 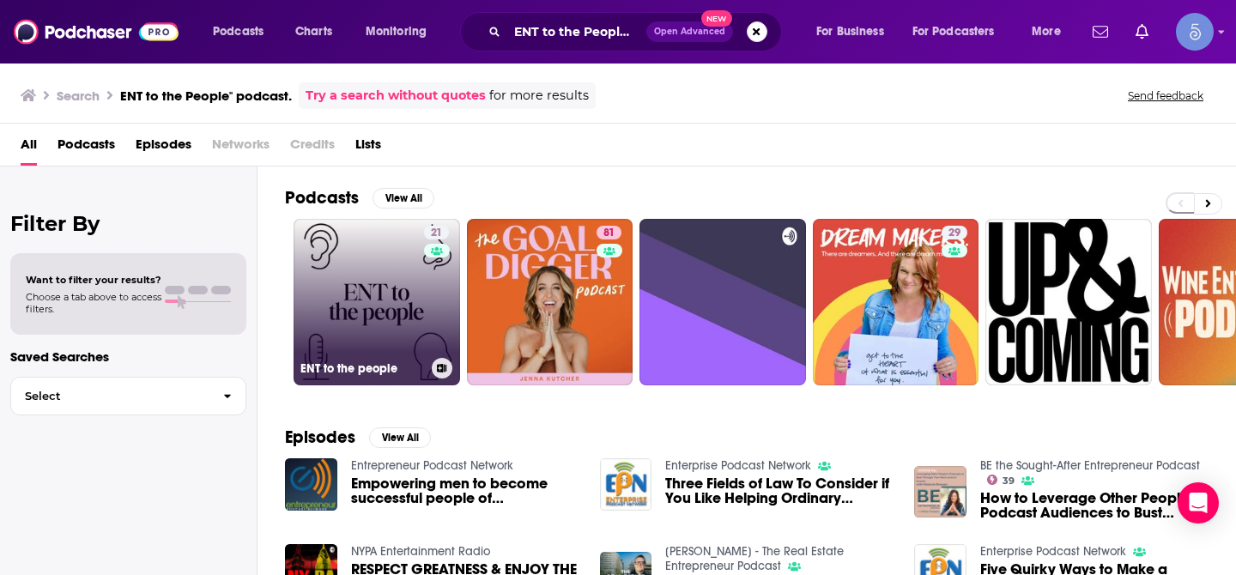 What do you see at coordinates (436, 233) in the screenshot?
I see `a: 21` at bounding box center [436, 233].